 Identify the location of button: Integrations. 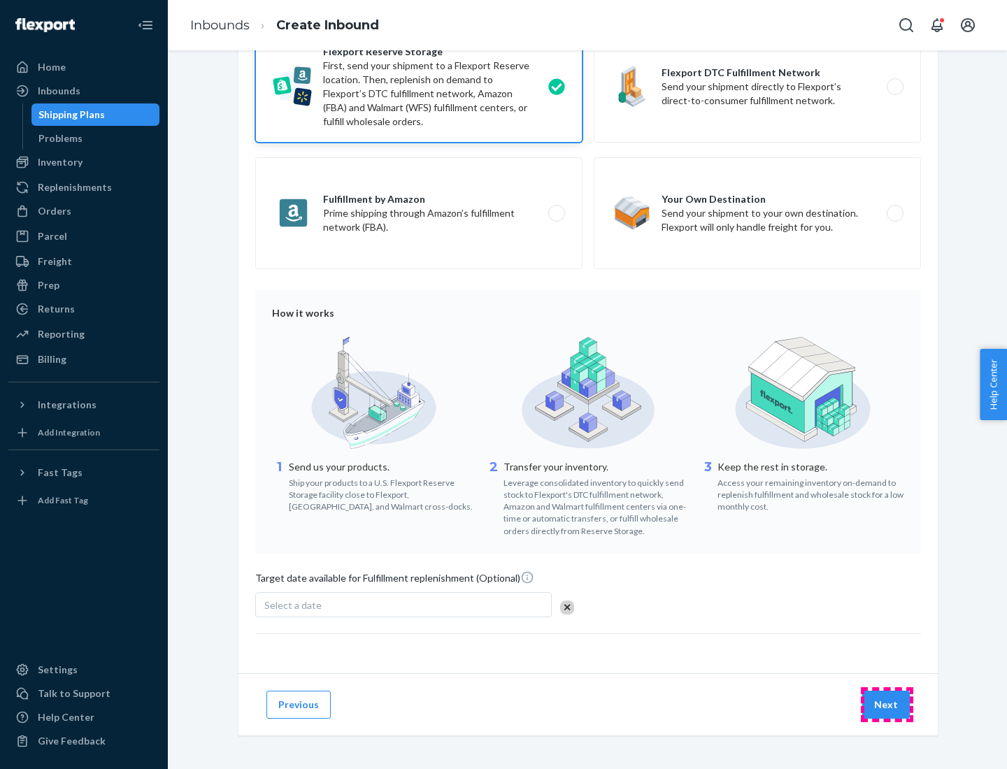
(84, 405).